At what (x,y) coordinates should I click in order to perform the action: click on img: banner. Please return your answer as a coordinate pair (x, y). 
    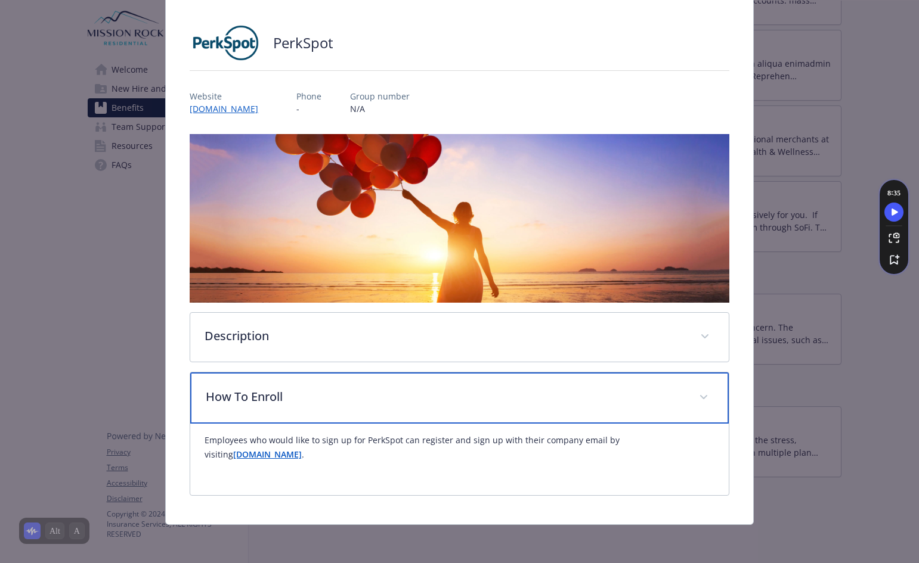
    Looking at the image, I should click on (459, 218).